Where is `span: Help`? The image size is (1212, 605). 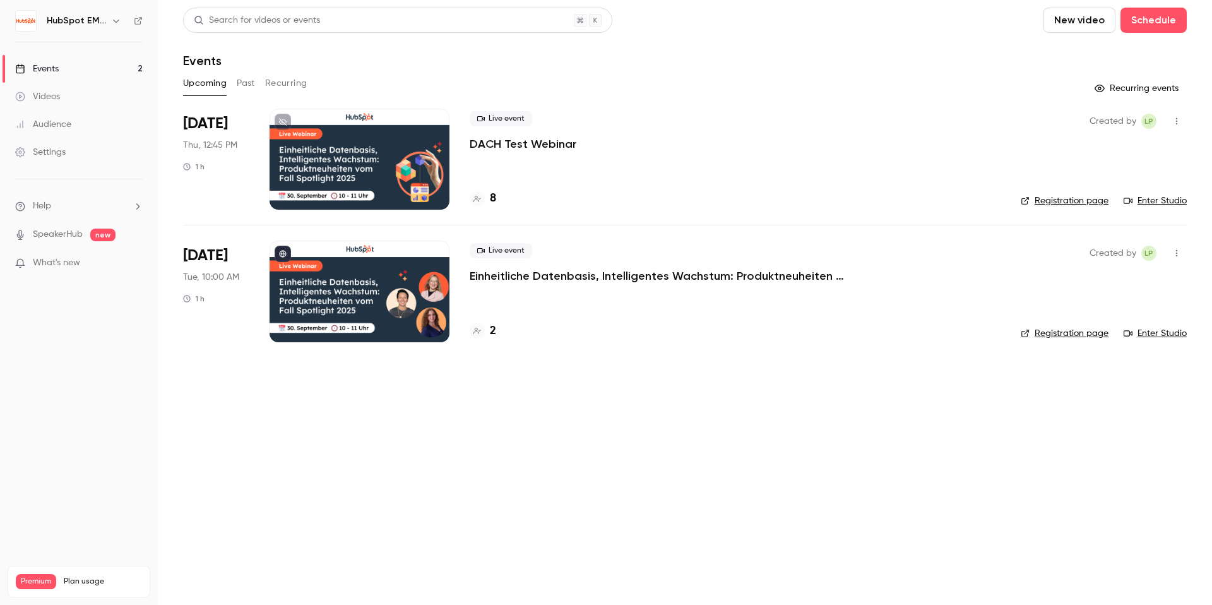
span: Help is located at coordinates (42, 206).